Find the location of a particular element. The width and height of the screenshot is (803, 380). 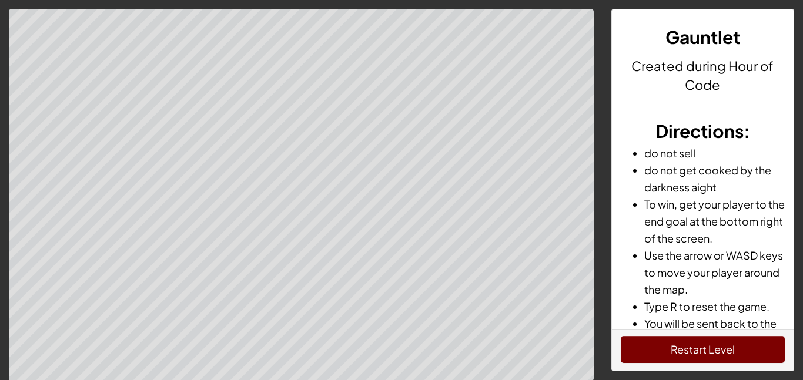

li: do not get cooked by the darkness aight is located at coordinates (715, 179).